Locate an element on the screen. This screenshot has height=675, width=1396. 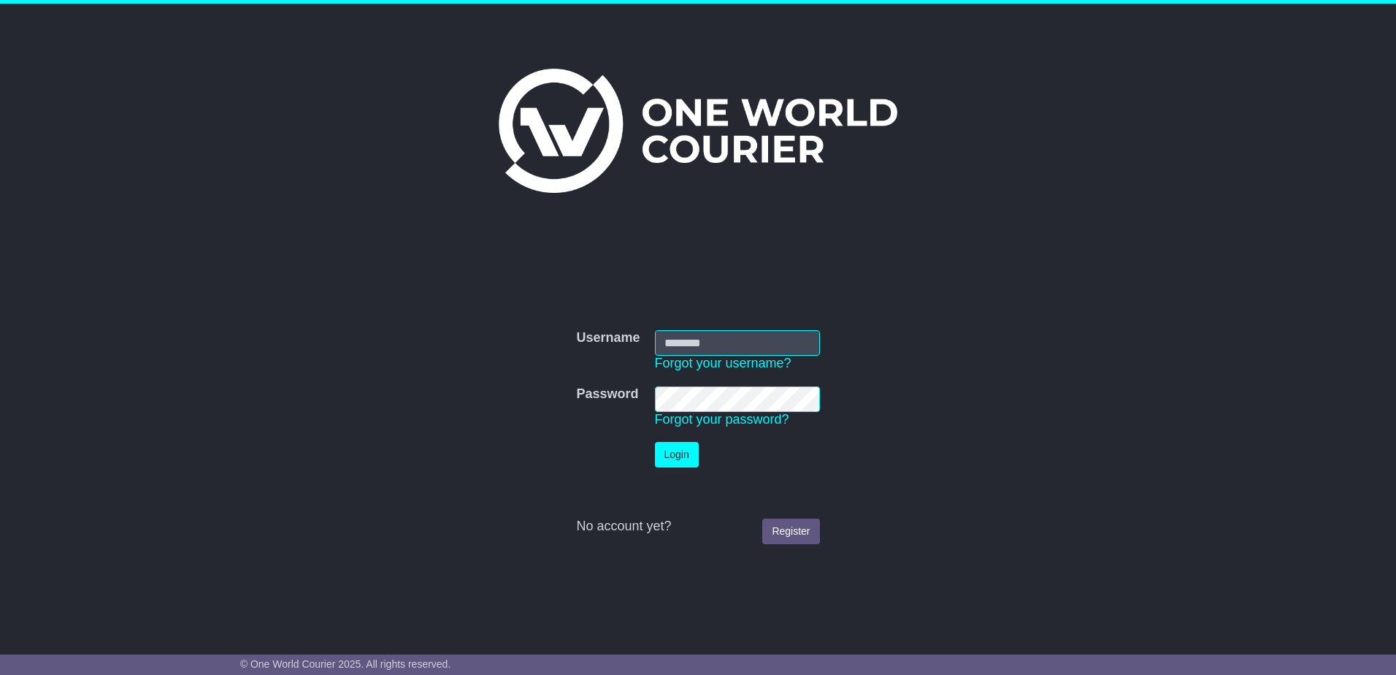
span: © One World Courier 2025. All rights reserved. is located at coordinates (345, 664).